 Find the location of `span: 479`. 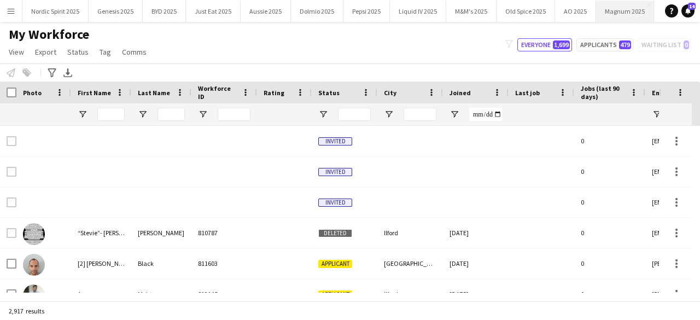

span: 479 is located at coordinates (625, 45).